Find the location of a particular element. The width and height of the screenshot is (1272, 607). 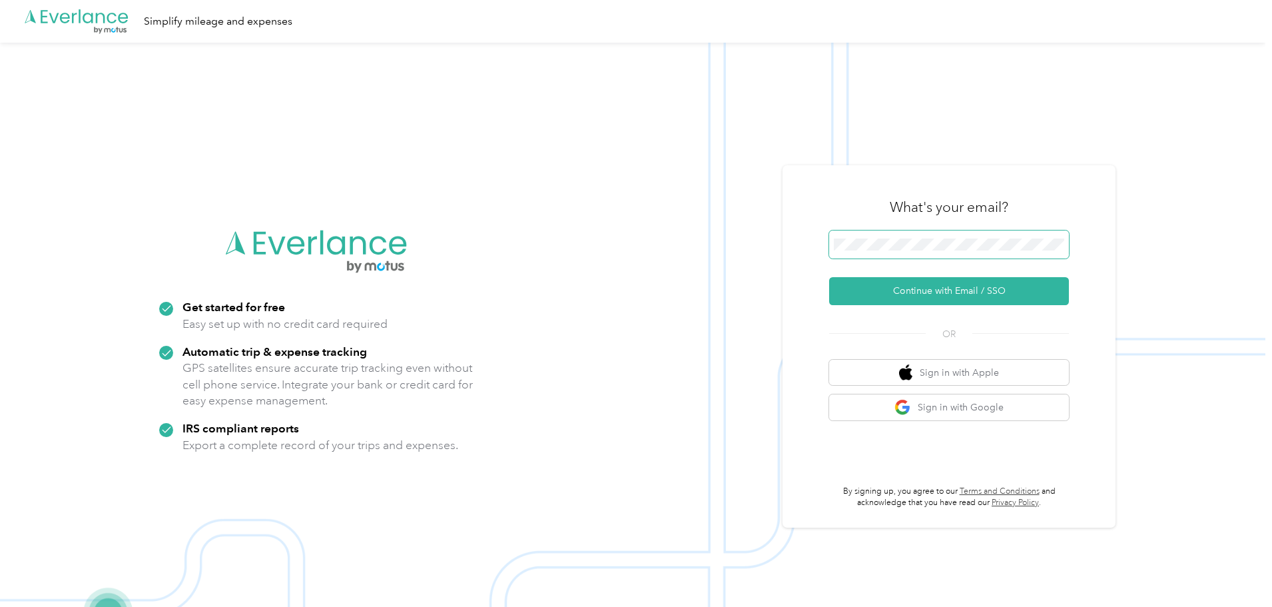

img: google logo is located at coordinates (902, 407).